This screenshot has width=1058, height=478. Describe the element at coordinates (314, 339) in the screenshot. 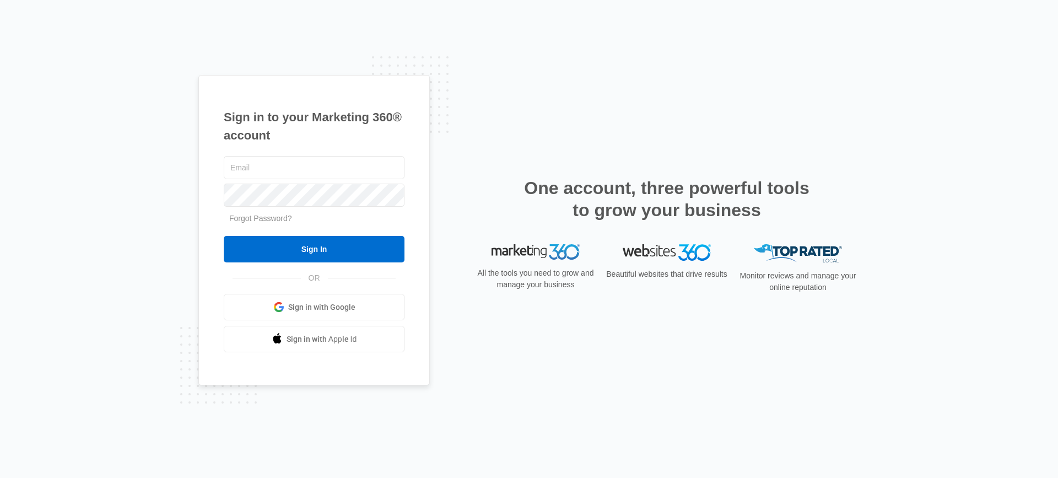

I see `a: Sign in with Apple Id` at that location.